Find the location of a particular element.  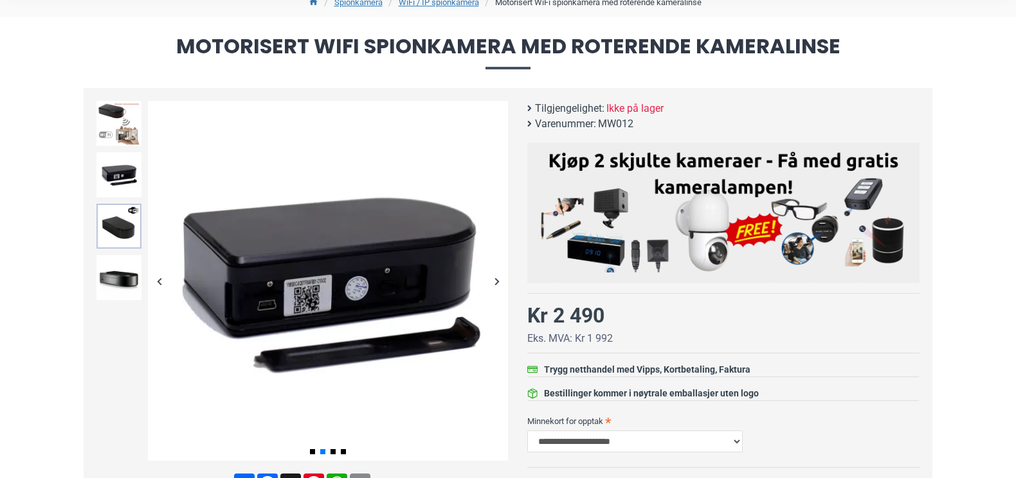

b: Varenummer: is located at coordinates (565, 124).